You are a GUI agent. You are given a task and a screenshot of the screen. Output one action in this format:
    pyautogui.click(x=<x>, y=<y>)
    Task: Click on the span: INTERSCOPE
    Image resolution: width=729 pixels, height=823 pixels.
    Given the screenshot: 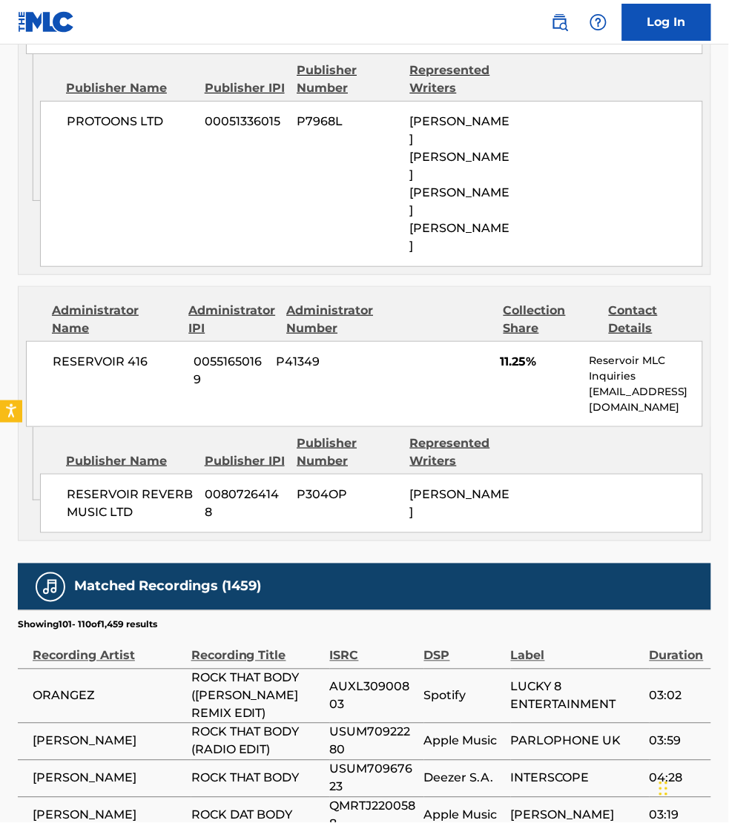 What is the action you would take?
    pyautogui.click(x=576, y=779)
    